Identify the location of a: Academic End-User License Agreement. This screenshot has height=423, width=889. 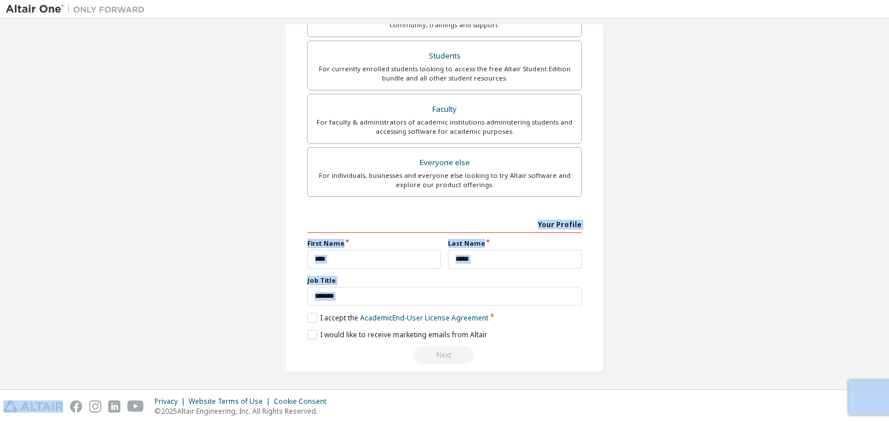
(424, 317).